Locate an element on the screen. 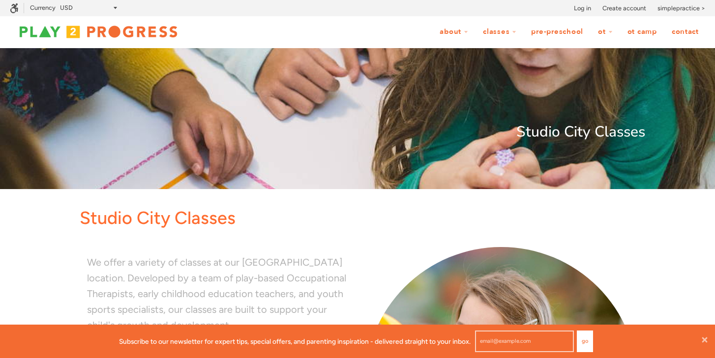 The height and width of the screenshot is (358, 715). a: Log in is located at coordinates (582, 8).